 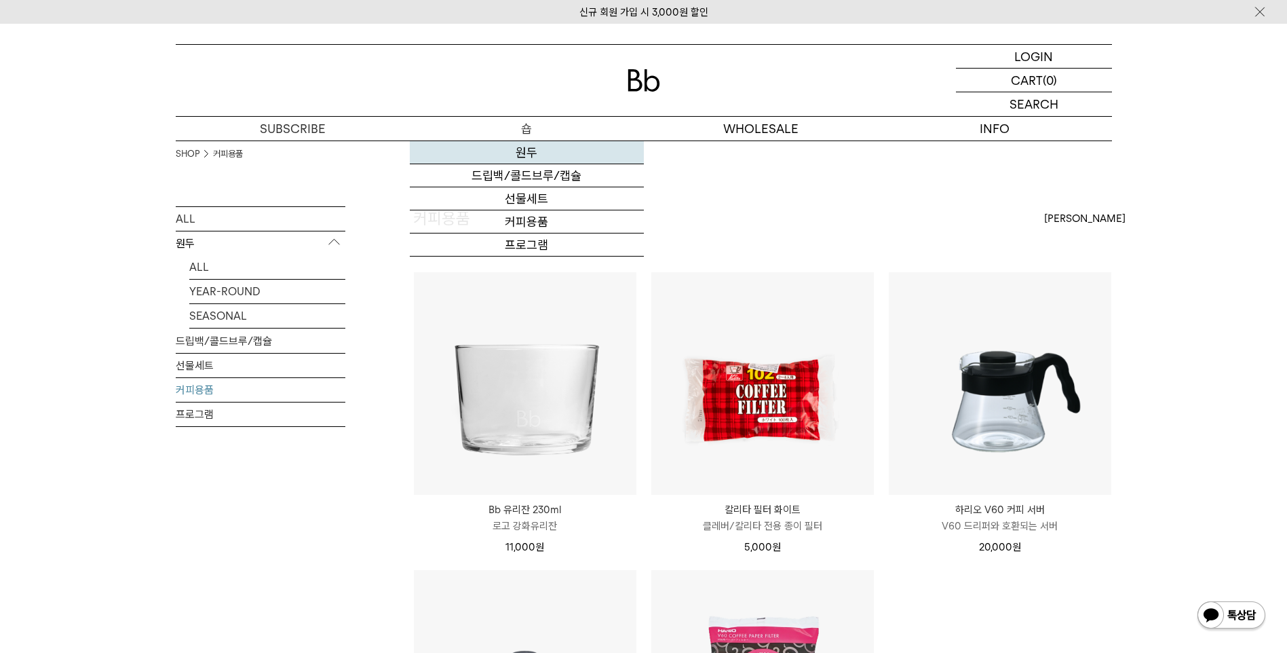 What do you see at coordinates (1000, 518) in the screenshot?
I see `a: 하리오 V60 커피 서버 V60 드리퍼와 호환되는 서버` at bounding box center [1000, 518].